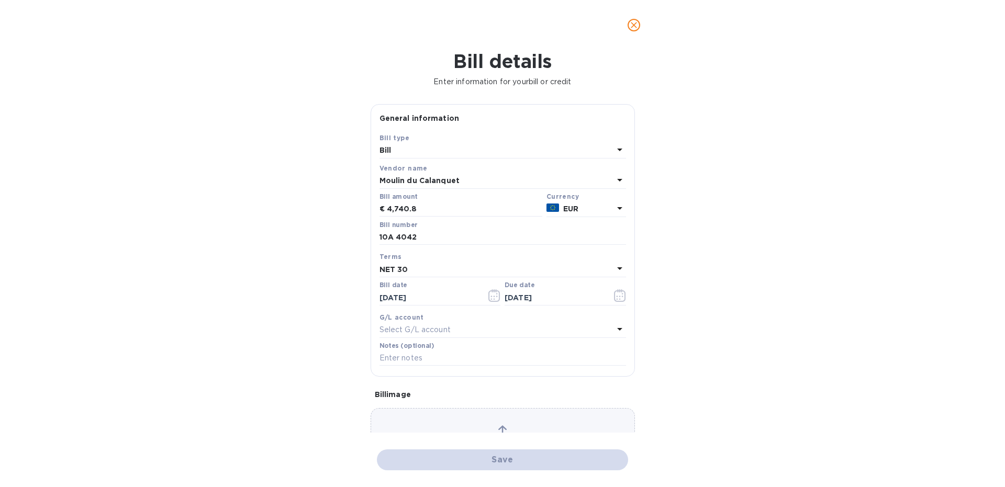 This screenshot has width=1005, height=487. What do you see at coordinates (634, 25) in the screenshot?
I see `button: close` at bounding box center [634, 25].